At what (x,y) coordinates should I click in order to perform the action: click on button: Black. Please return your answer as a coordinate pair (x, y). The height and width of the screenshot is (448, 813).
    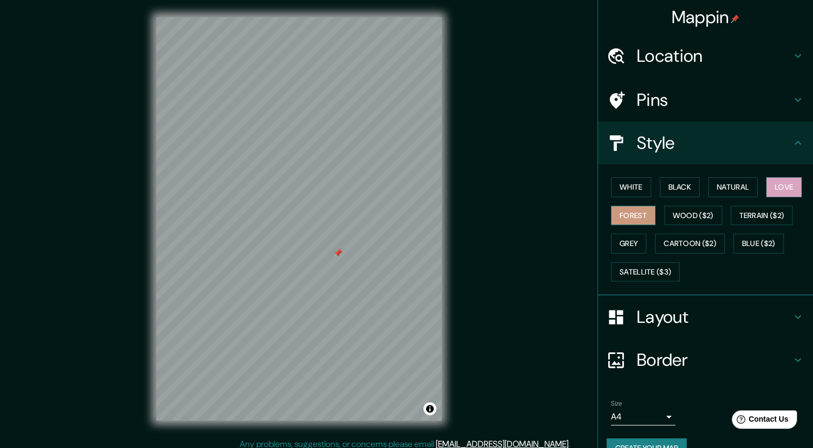
    Looking at the image, I should click on (680, 187).